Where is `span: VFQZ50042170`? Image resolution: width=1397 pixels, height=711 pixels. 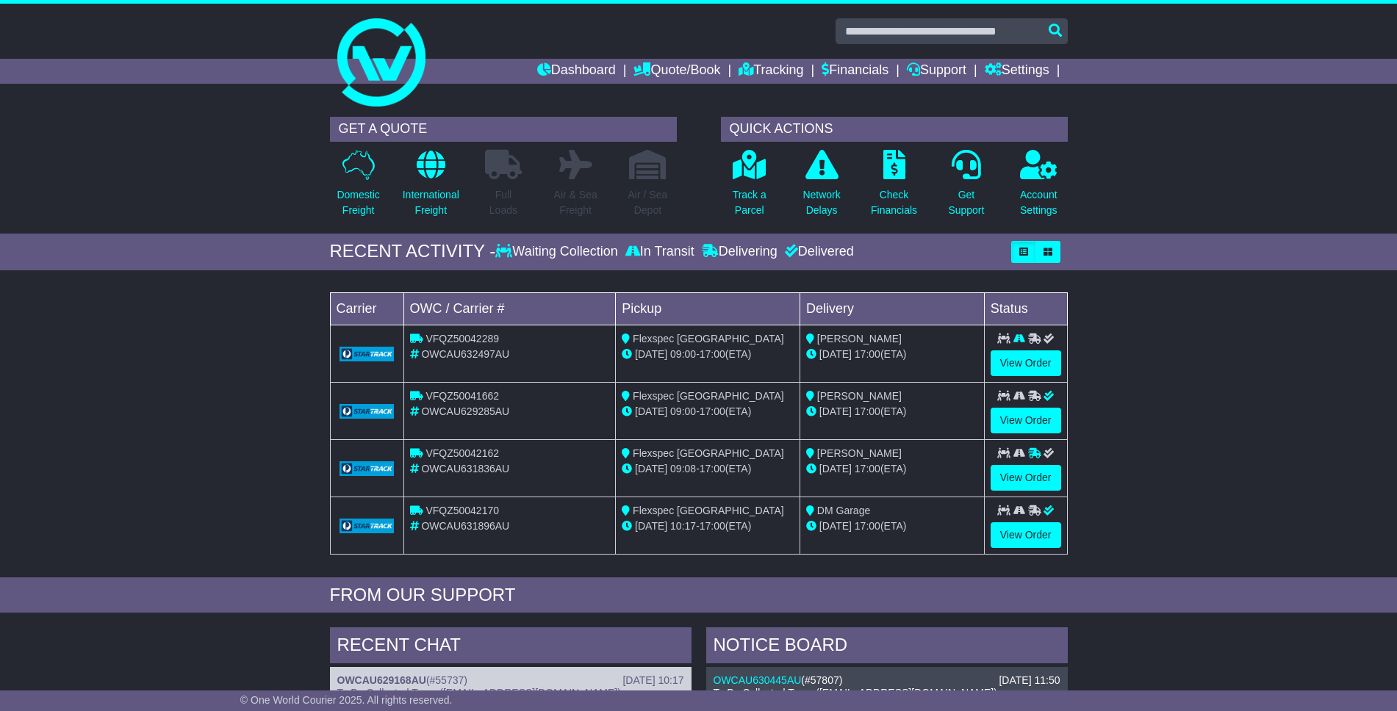
span: VFQZ50042170 is located at coordinates (462, 511).